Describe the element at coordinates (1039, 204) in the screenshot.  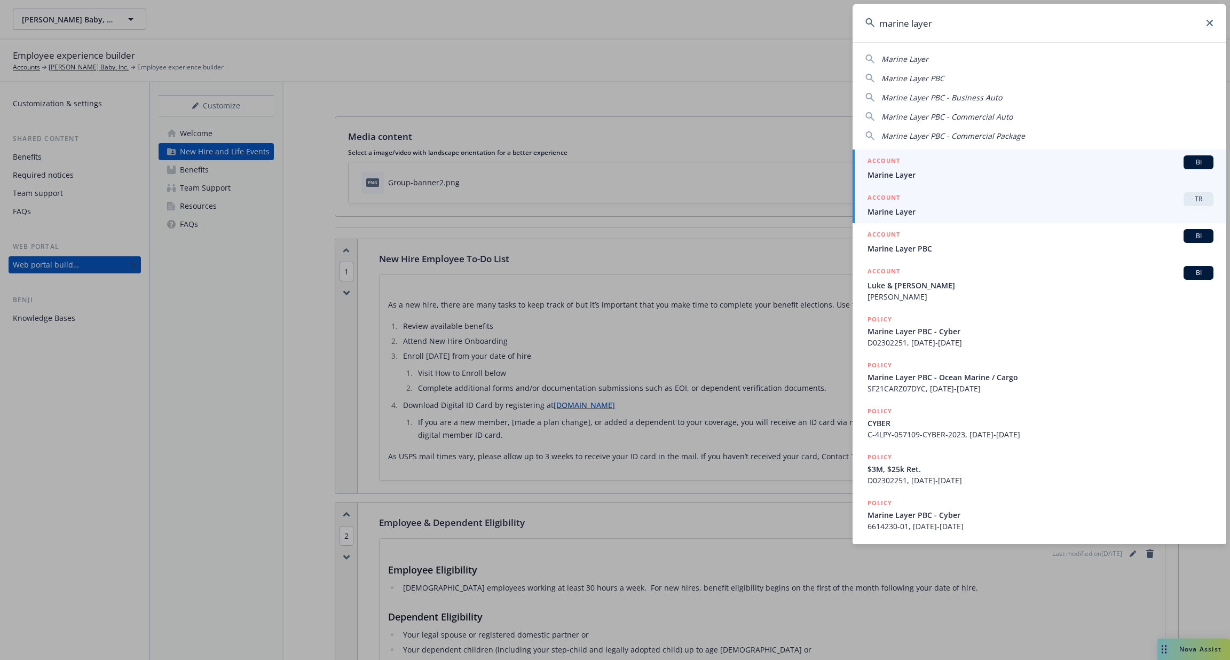
I see `a: ACCOUNTTRMarine Layer` at that location.